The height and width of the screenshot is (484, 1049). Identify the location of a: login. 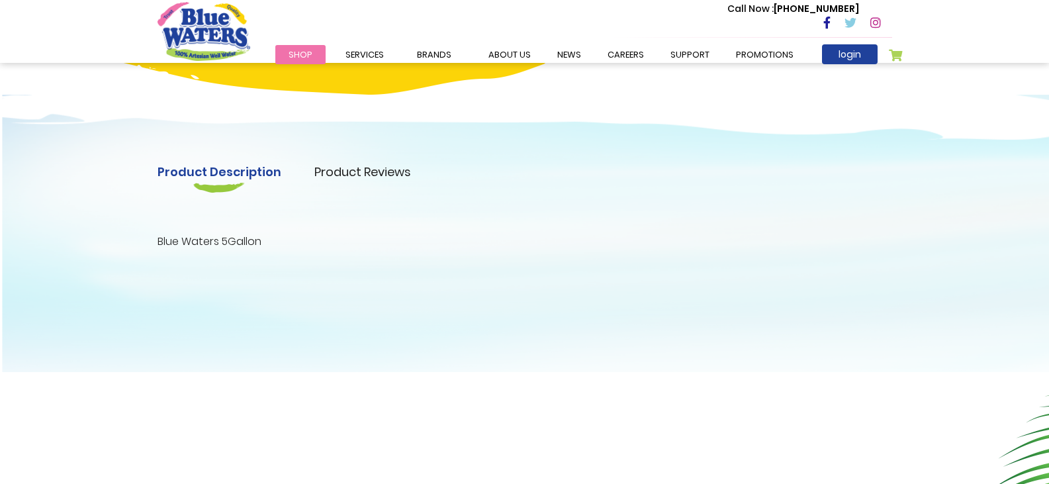
(849, 54).